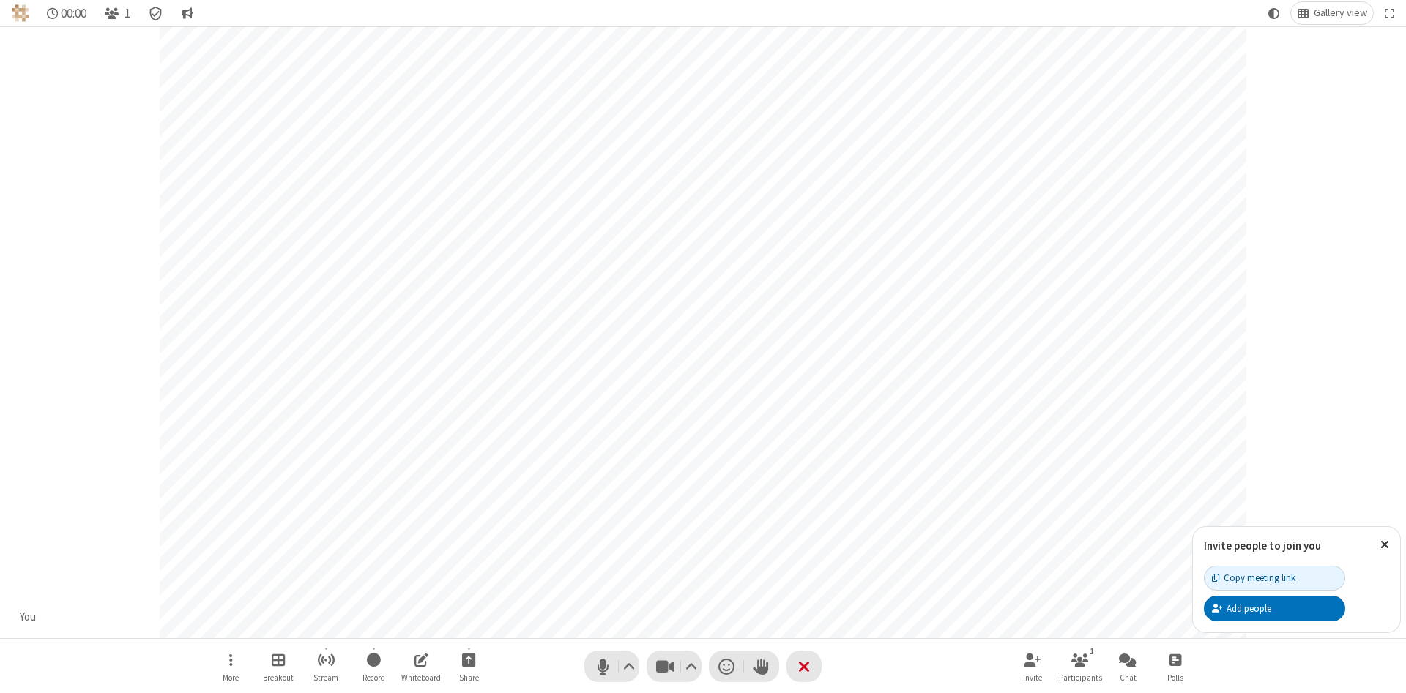 The width and height of the screenshot is (1406, 693). Describe the element at coordinates (1175, 666) in the screenshot. I see `button: Open poll` at that location.